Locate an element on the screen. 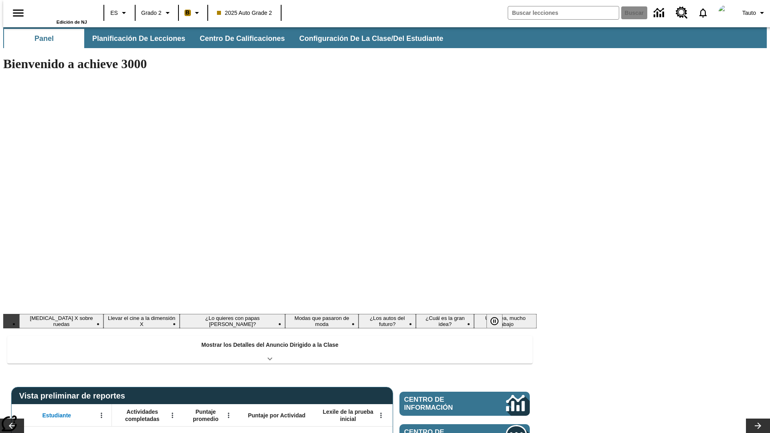 The width and height of the screenshot is (770, 433). button: Carrusel de lecciones, seguir is located at coordinates (758, 426).